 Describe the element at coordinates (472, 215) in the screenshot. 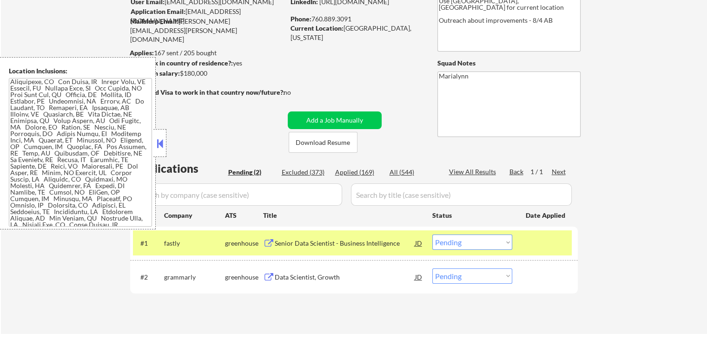

I see `div: Status` at that location.